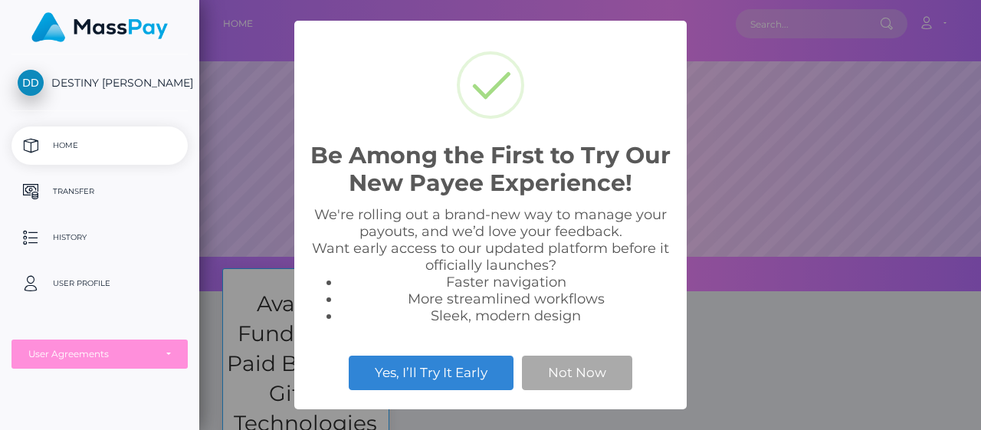  I want to click on img: MassPay, so click(100, 27).